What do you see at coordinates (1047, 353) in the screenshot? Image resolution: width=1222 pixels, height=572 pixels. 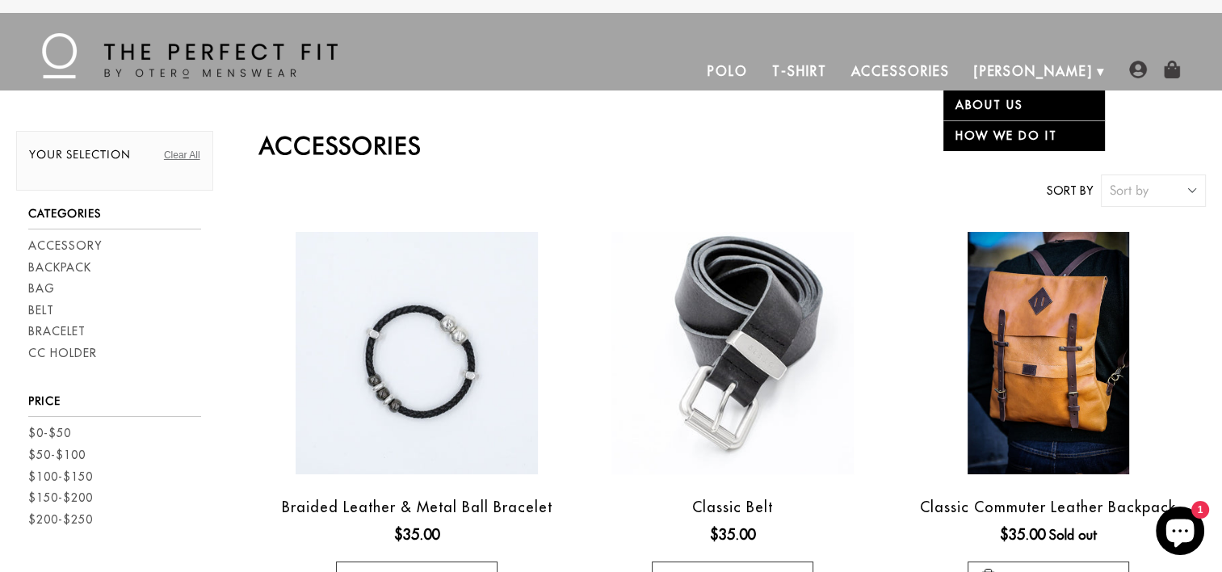 I see `a: leather backpack` at bounding box center [1047, 353].